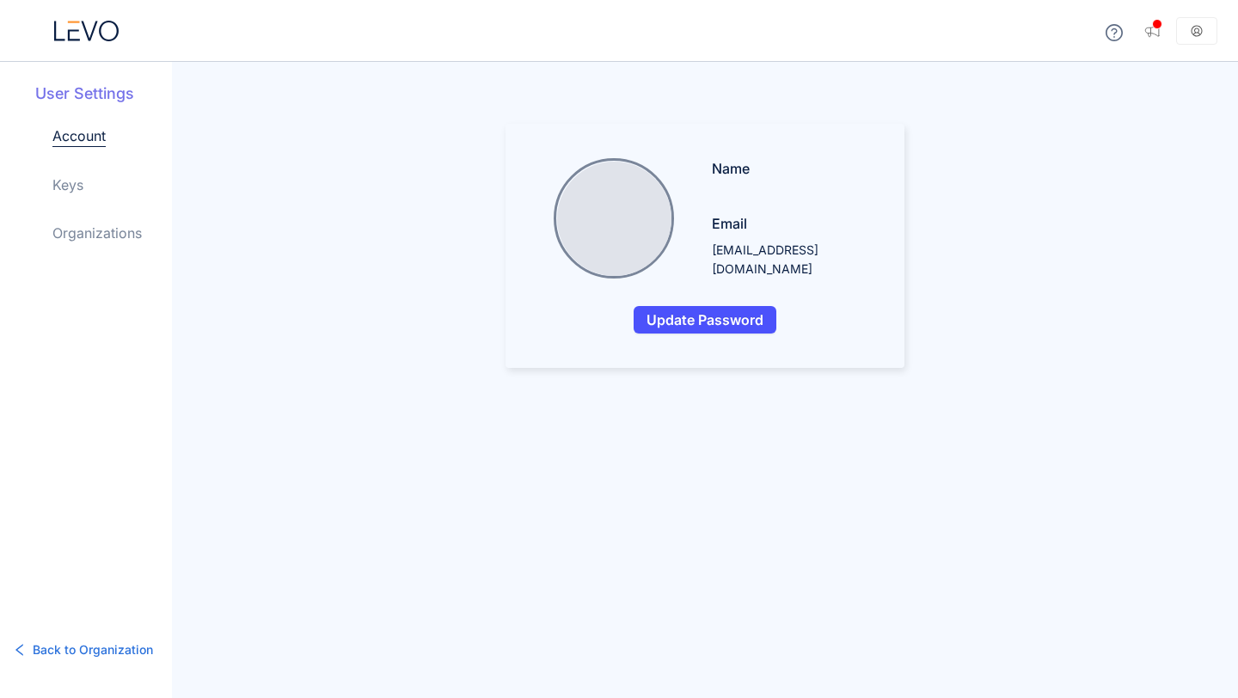 Image resolution: width=1238 pixels, height=698 pixels. What do you see at coordinates (79, 136) in the screenshot?
I see `a: Account` at bounding box center [79, 136].